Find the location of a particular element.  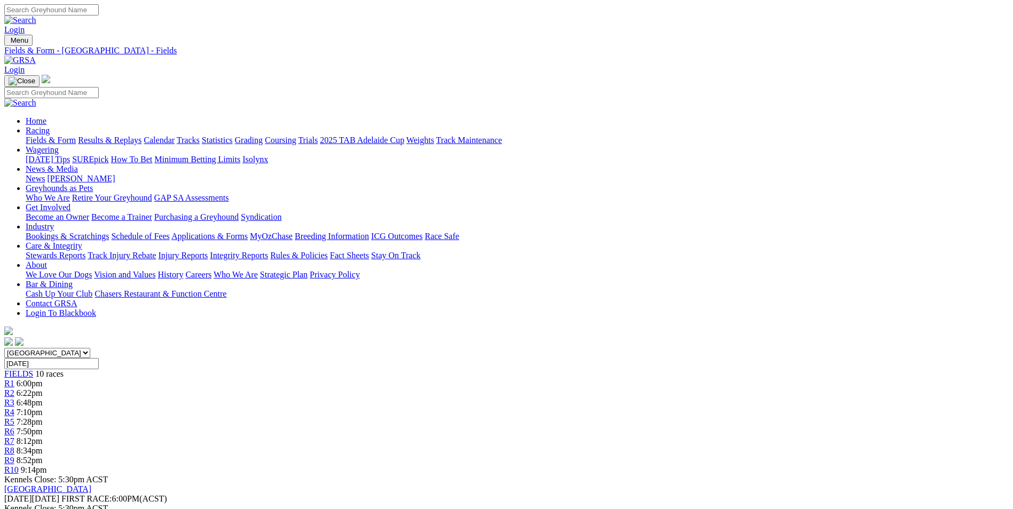

a: Login is located at coordinates (14, 29).